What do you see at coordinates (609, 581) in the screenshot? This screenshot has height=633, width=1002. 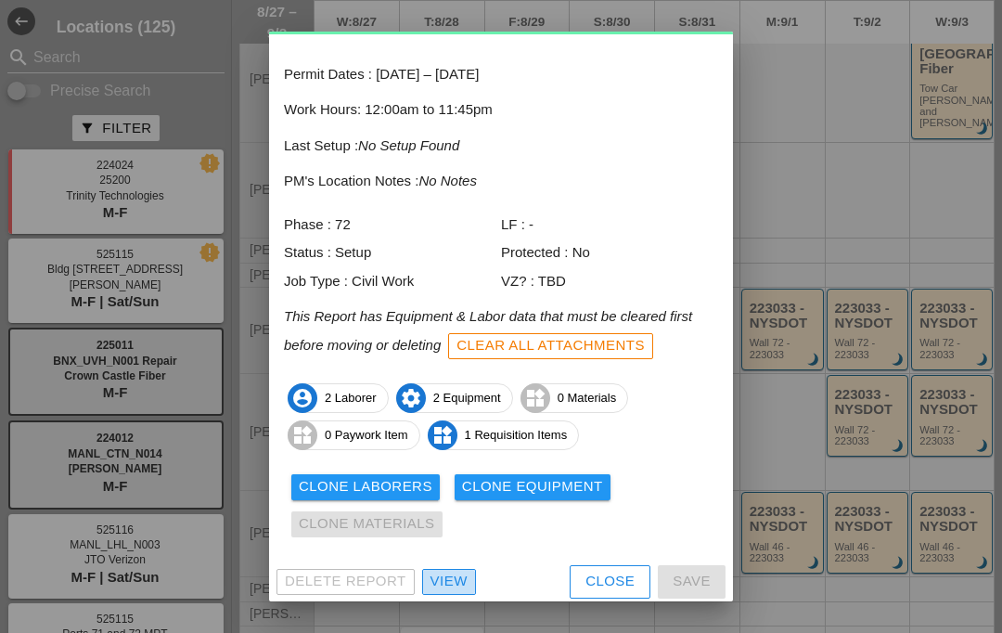 I see `div: Close` at bounding box center [609, 581].